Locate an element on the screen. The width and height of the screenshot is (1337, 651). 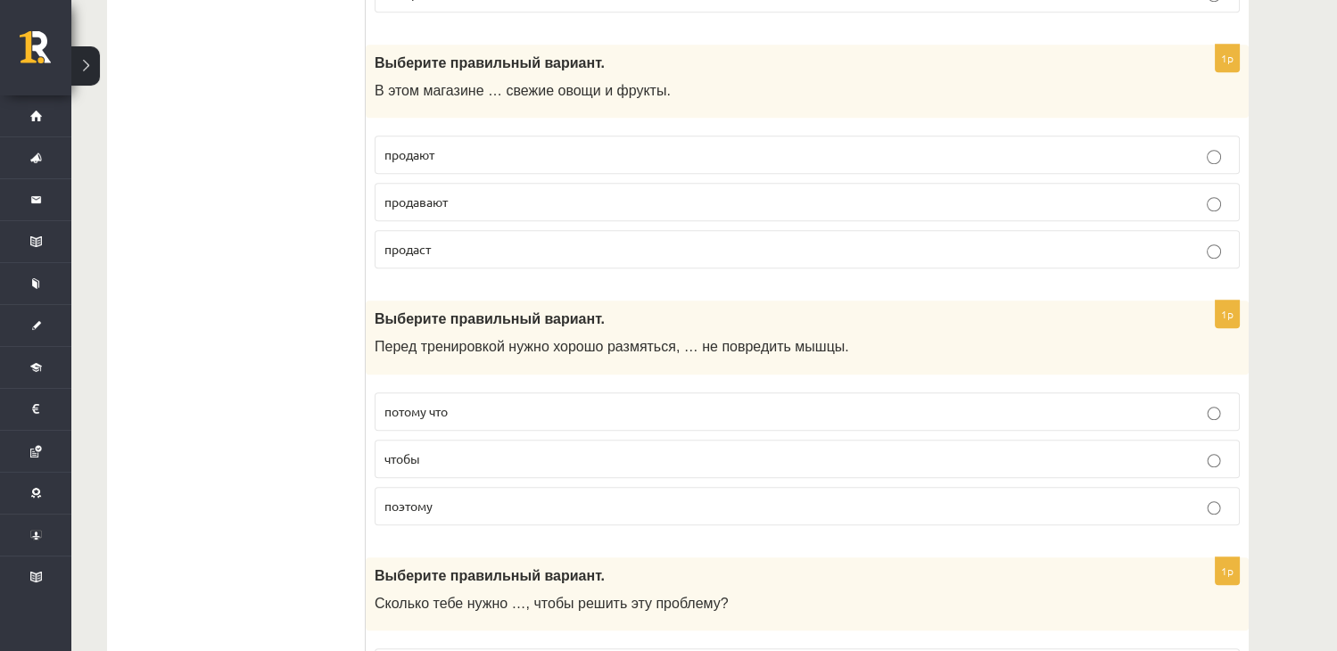
span: Сколько тебе нужно …, чтобы решить эту проблему? is located at coordinates (551, 603).